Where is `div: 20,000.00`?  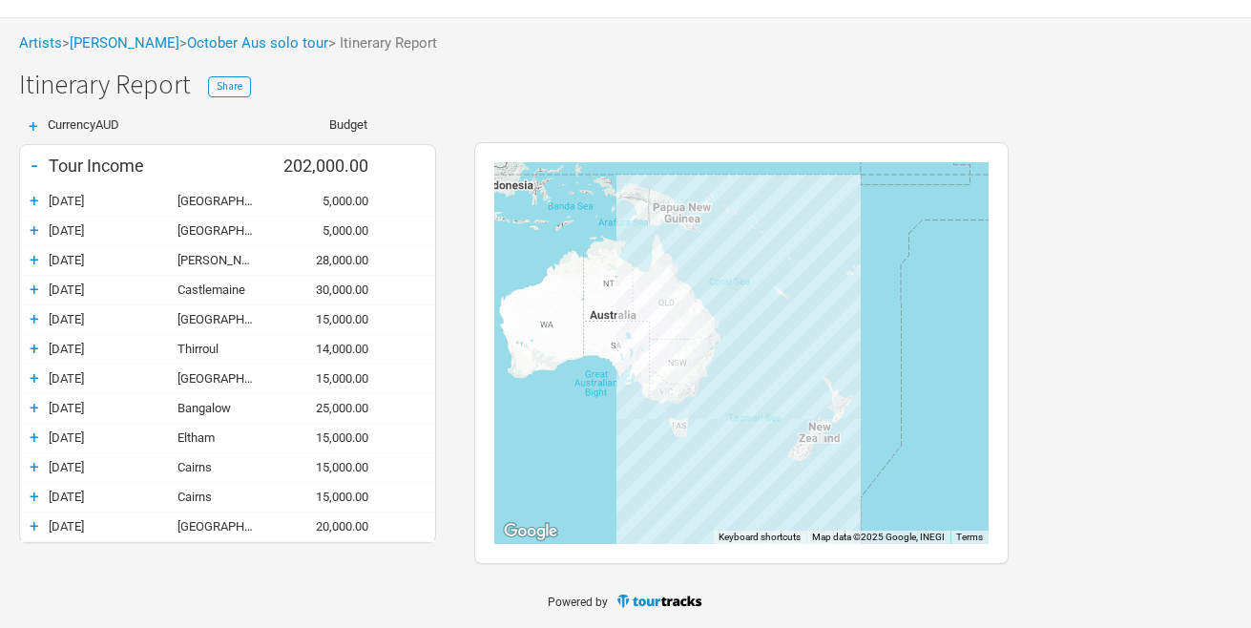
div: 20,000.00 is located at coordinates (330, 526).